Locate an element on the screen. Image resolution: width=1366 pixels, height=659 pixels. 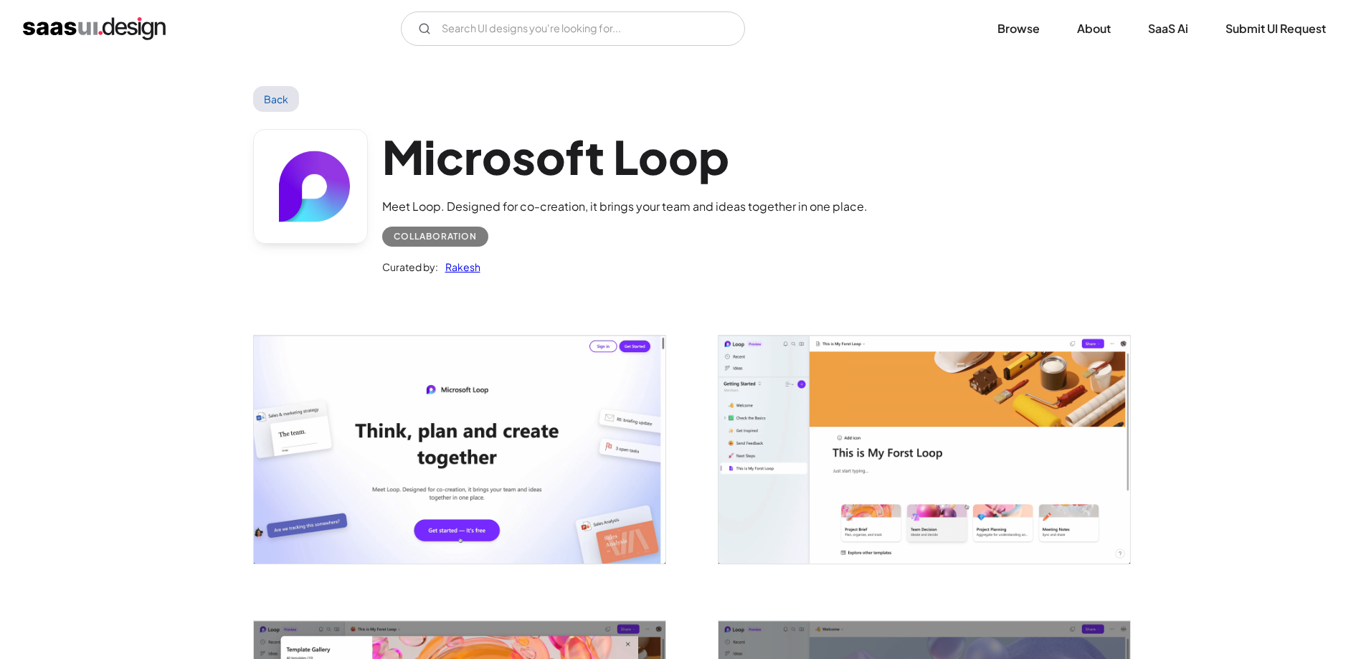
a: Browse is located at coordinates (1018, 29).